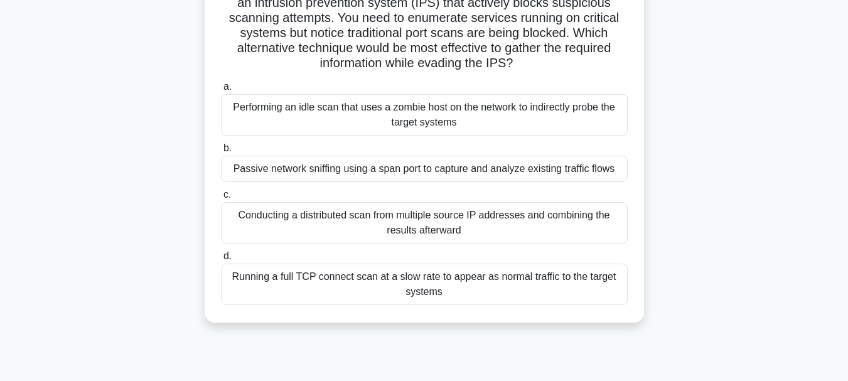  What do you see at coordinates (227, 148) in the screenshot?
I see `span: b.` at bounding box center [227, 148].